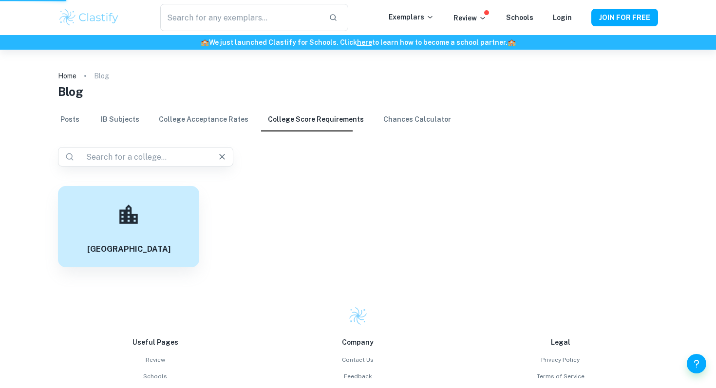 This screenshot has height=388, width=716. Describe the element at coordinates (364, 42) in the screenshot. I see `a: here` at that location.